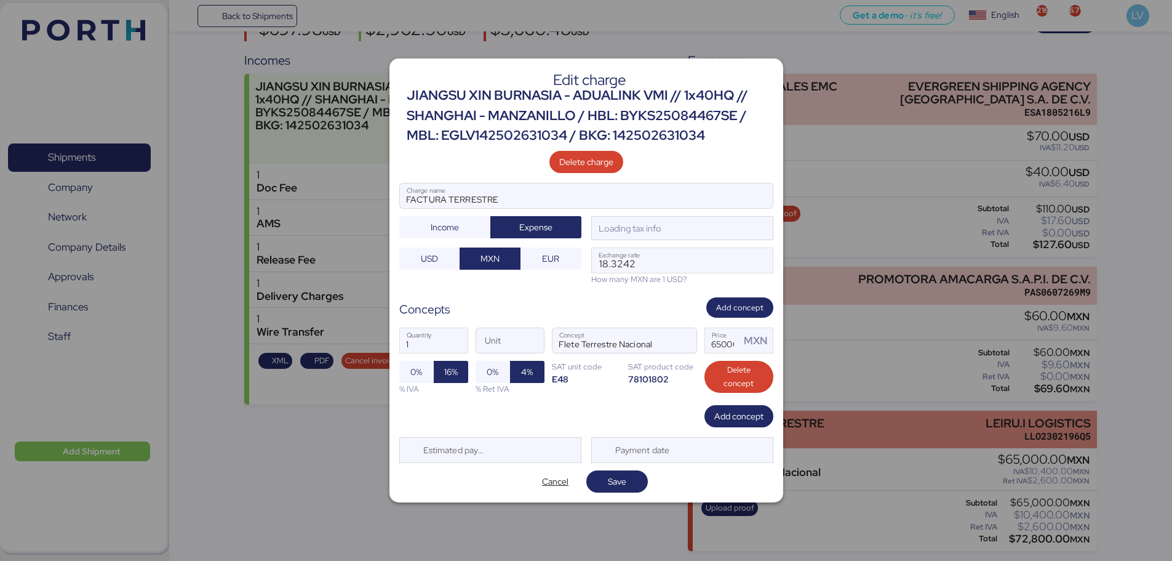 The image size is (1172, 561). What do you see at coordinates (586, 162) in the screenshot?
I see `button: Delete charge` at bounding box center [586, 162].